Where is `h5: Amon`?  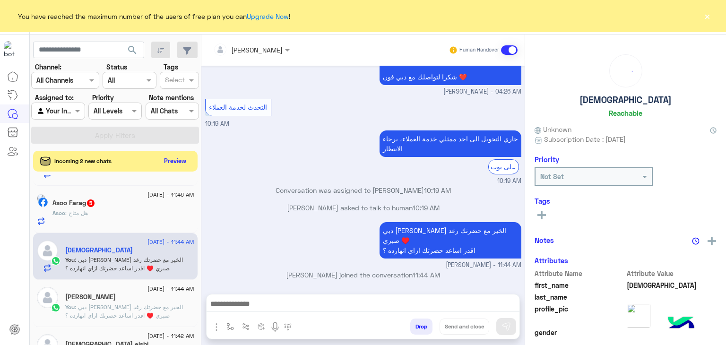 h5: Amon is located at coordinates (99, 250).